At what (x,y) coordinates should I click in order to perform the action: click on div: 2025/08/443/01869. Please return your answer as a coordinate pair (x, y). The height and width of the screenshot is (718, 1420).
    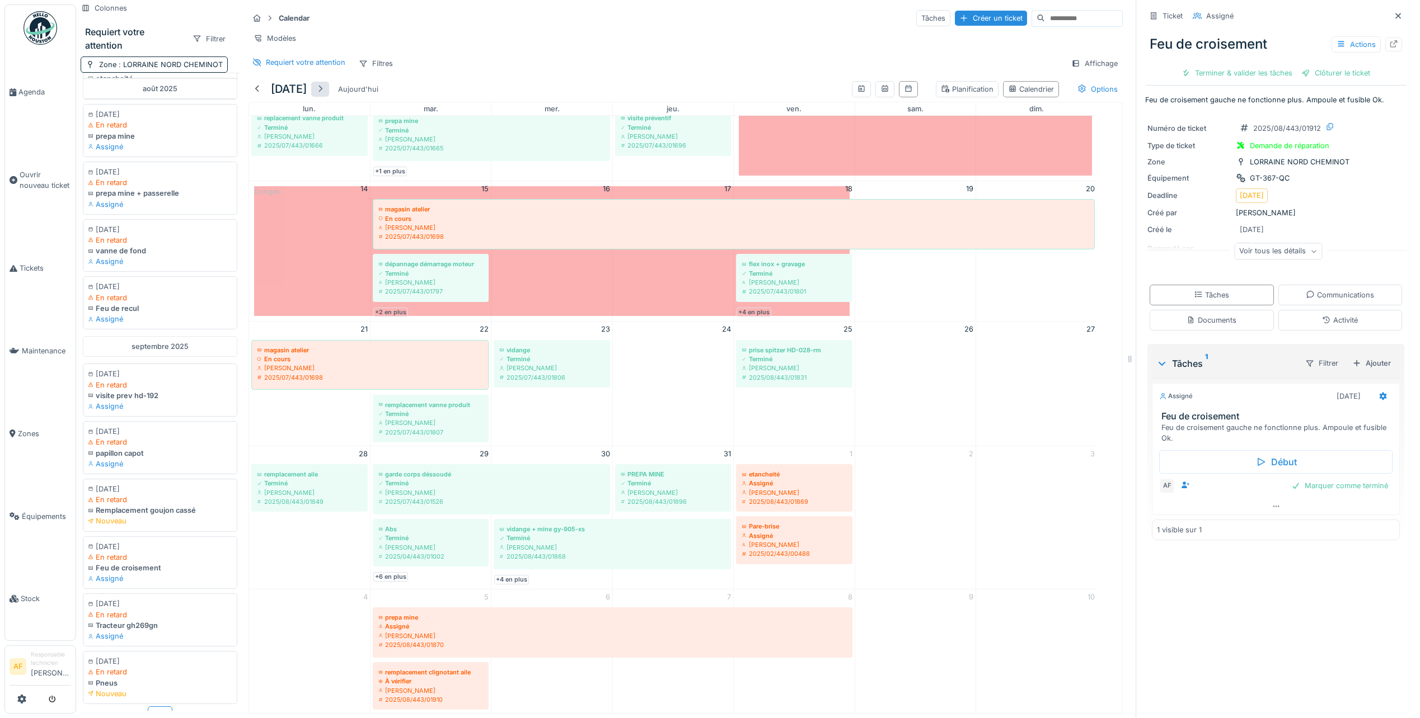
    Looking at the image, I should click on (793, 502).